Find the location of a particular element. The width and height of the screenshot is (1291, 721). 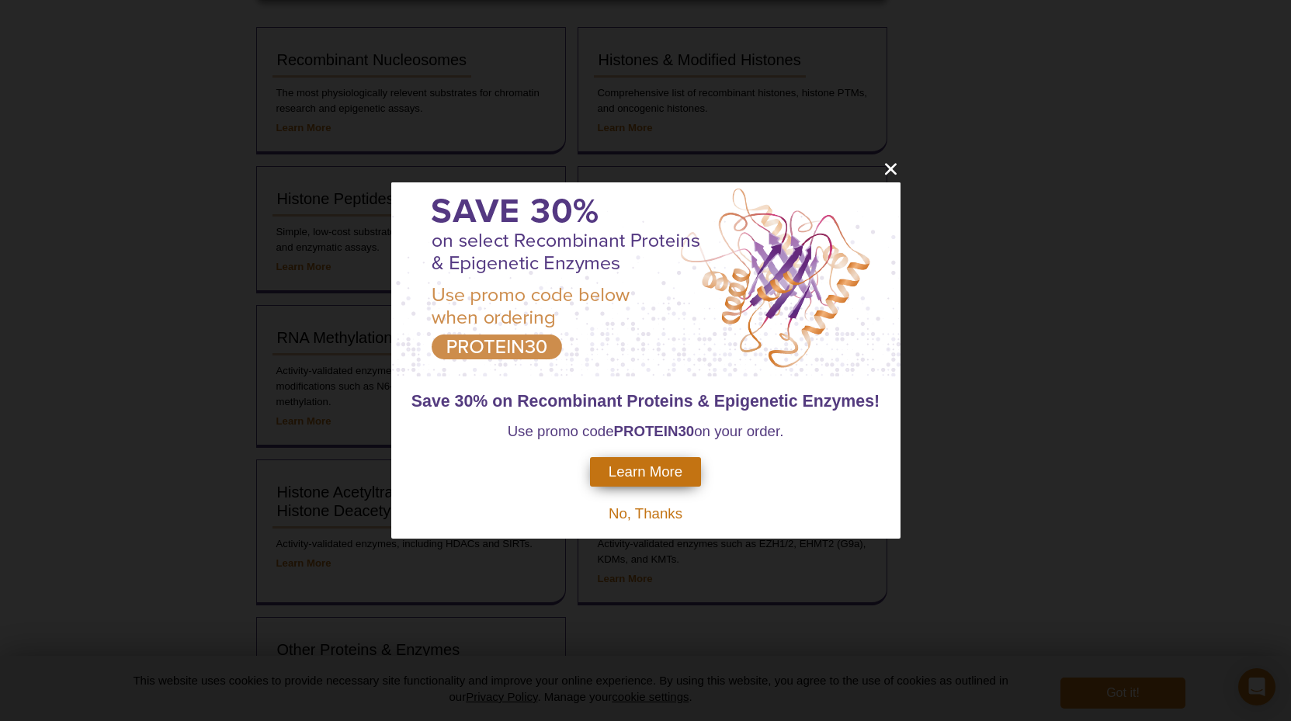

span: Use promo code on your order. is located at coordinates (646, 431).